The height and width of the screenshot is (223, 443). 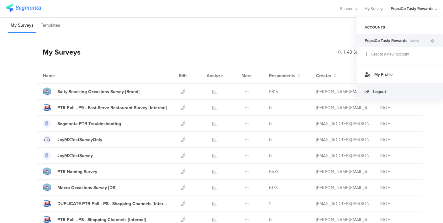 I want to click on a: JoyMXTestSurveyOnly, so click(x=72, y=139).